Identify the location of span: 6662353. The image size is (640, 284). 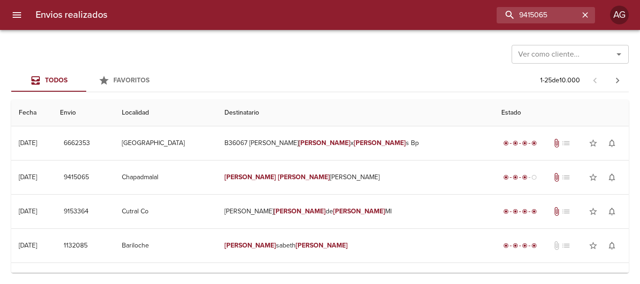
(77, 143).